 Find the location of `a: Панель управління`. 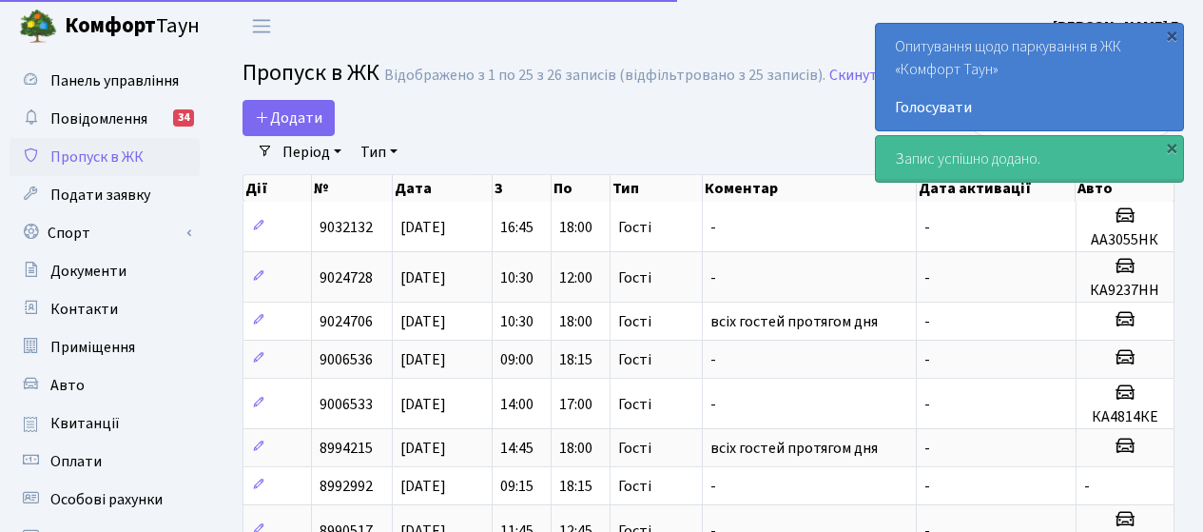

a: Панель управління is located at coordinates (105, 81).